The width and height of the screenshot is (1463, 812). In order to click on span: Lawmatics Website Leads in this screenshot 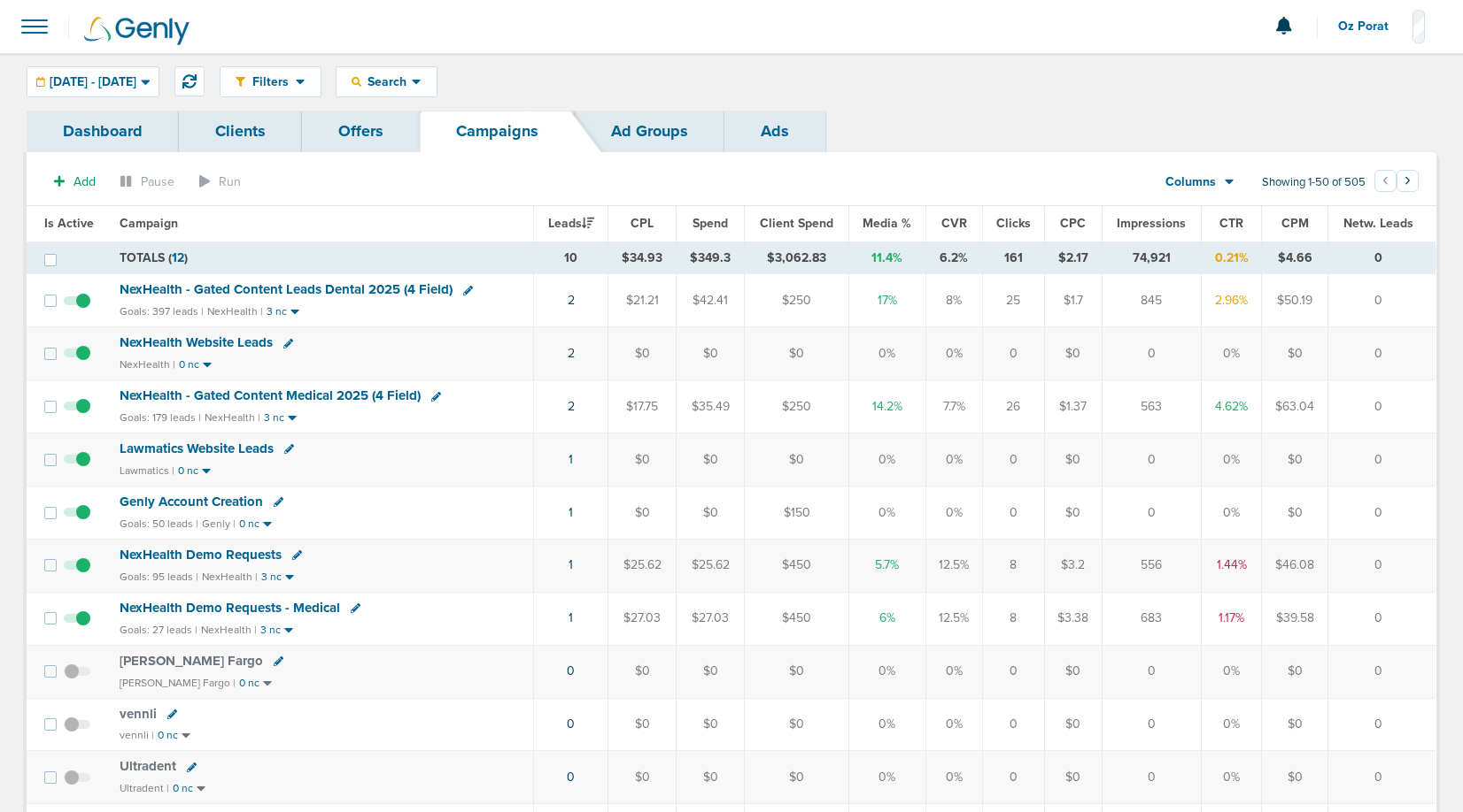, I will do `click(196, 449)`.